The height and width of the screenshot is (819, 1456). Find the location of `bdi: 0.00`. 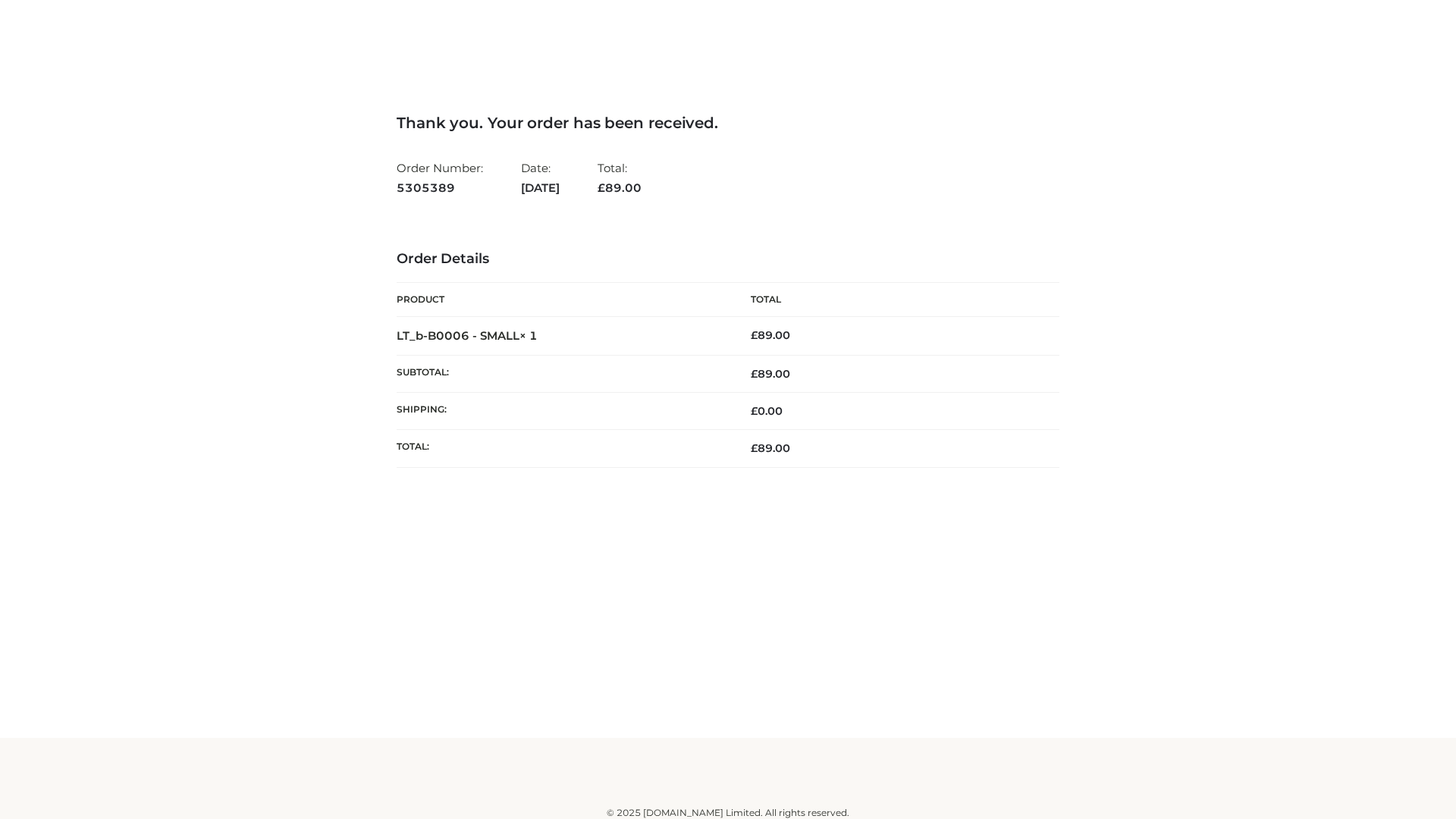

bdi: 0.00 is located at coordinates (766, 411).